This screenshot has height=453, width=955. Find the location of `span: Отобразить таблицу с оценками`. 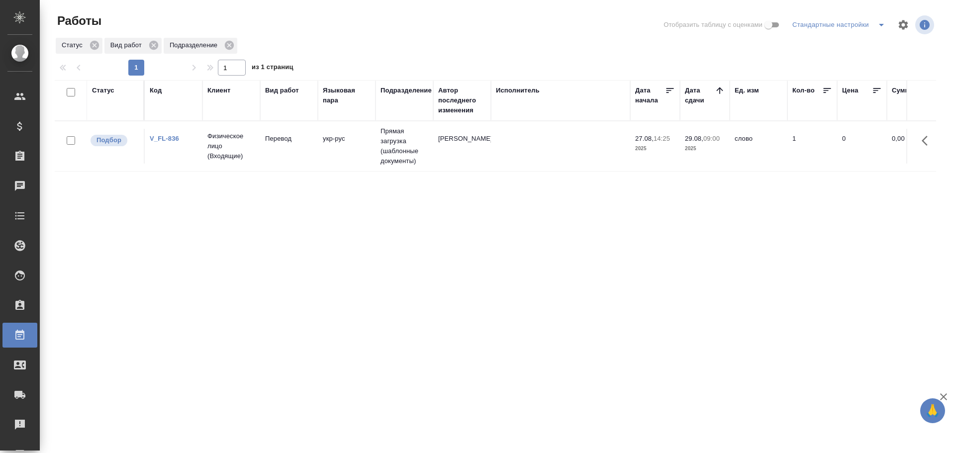

span: Отобразить таблицу с оценками is located at coordinates (713, 25).